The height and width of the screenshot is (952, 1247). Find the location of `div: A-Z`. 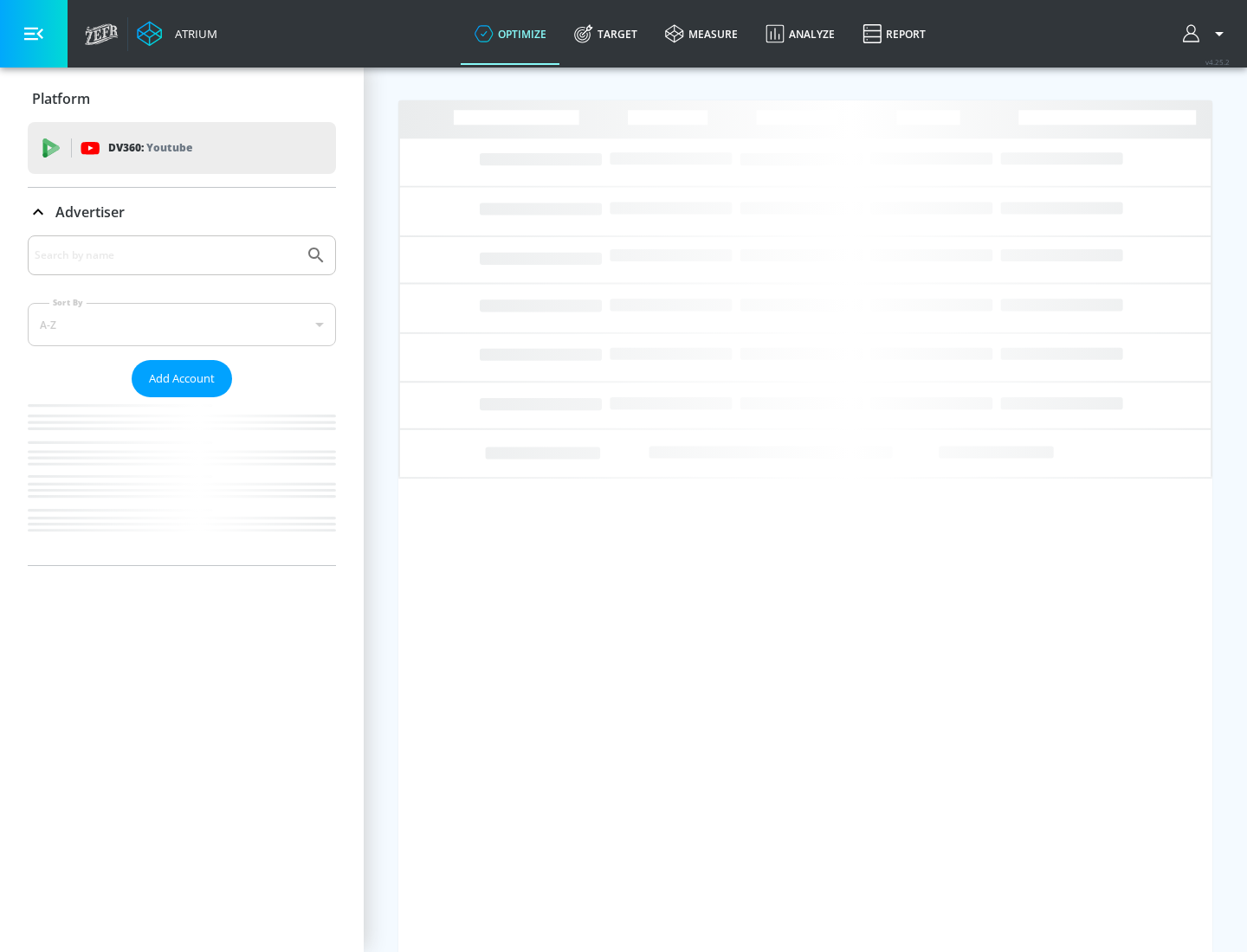

div: A-Z is located at coordinates (181, 325).